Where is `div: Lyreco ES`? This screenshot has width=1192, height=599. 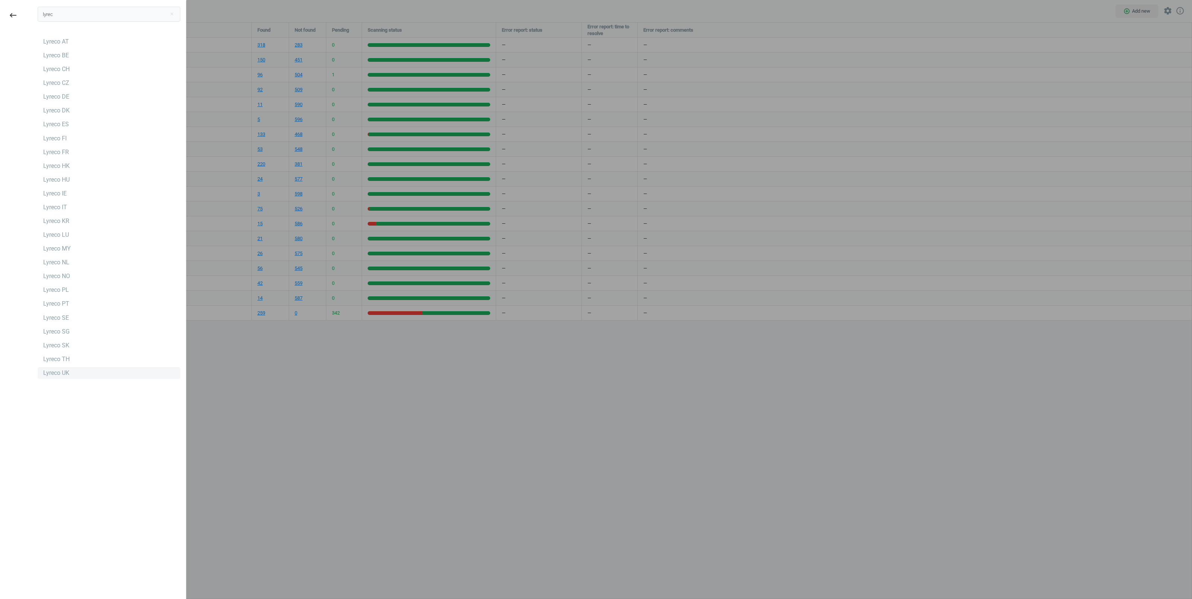 div: Lyreco ES is located at coordinates (56, 124).